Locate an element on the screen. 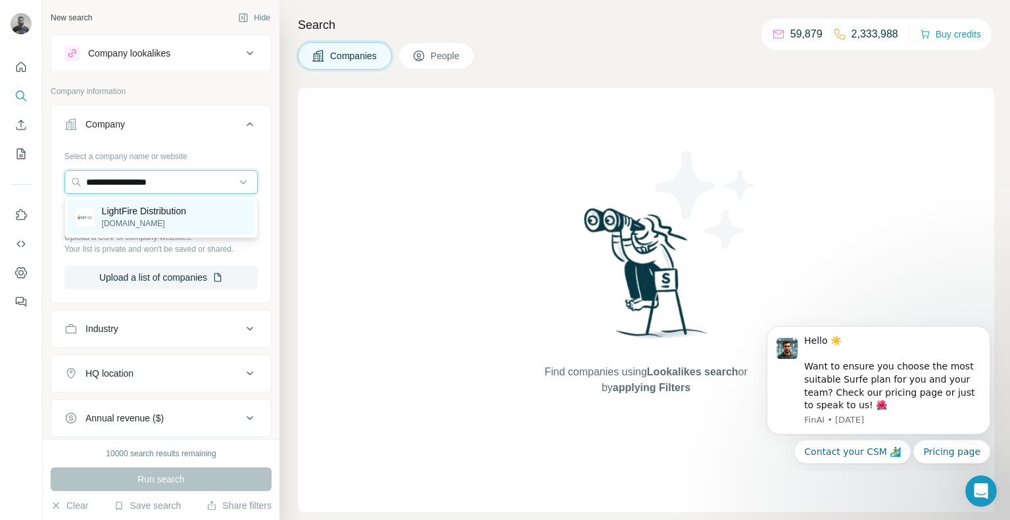 The height and width of the screenshot is (520, 1010). span: applying Filters is located at coordinates (652, 387).